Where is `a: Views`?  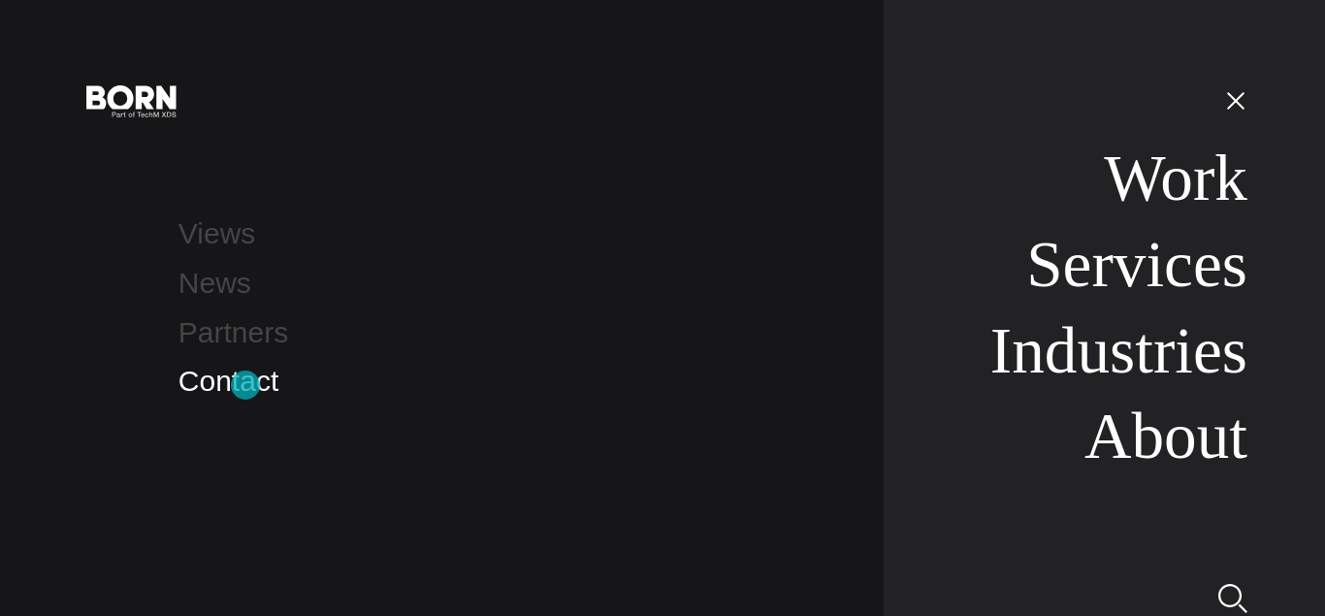
a: Views is located at coordinates (216, 233).